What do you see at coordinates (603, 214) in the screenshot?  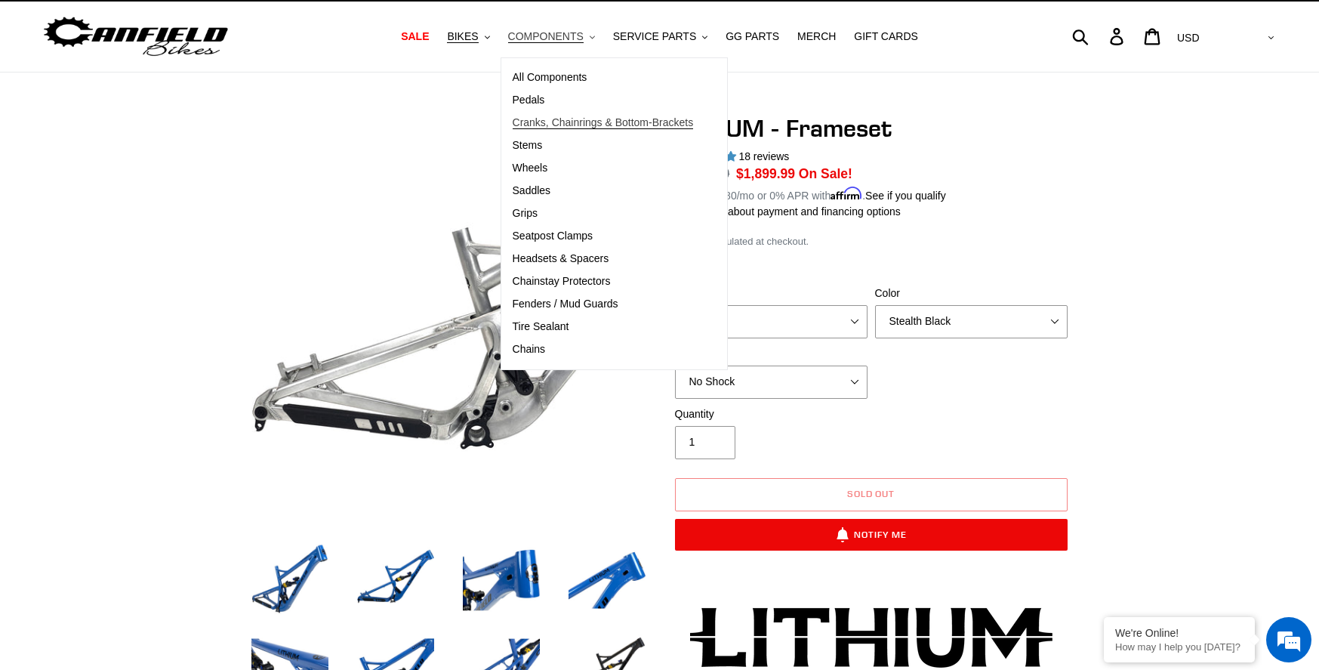 I see `a: Grips` at bounding box center [603, 214].